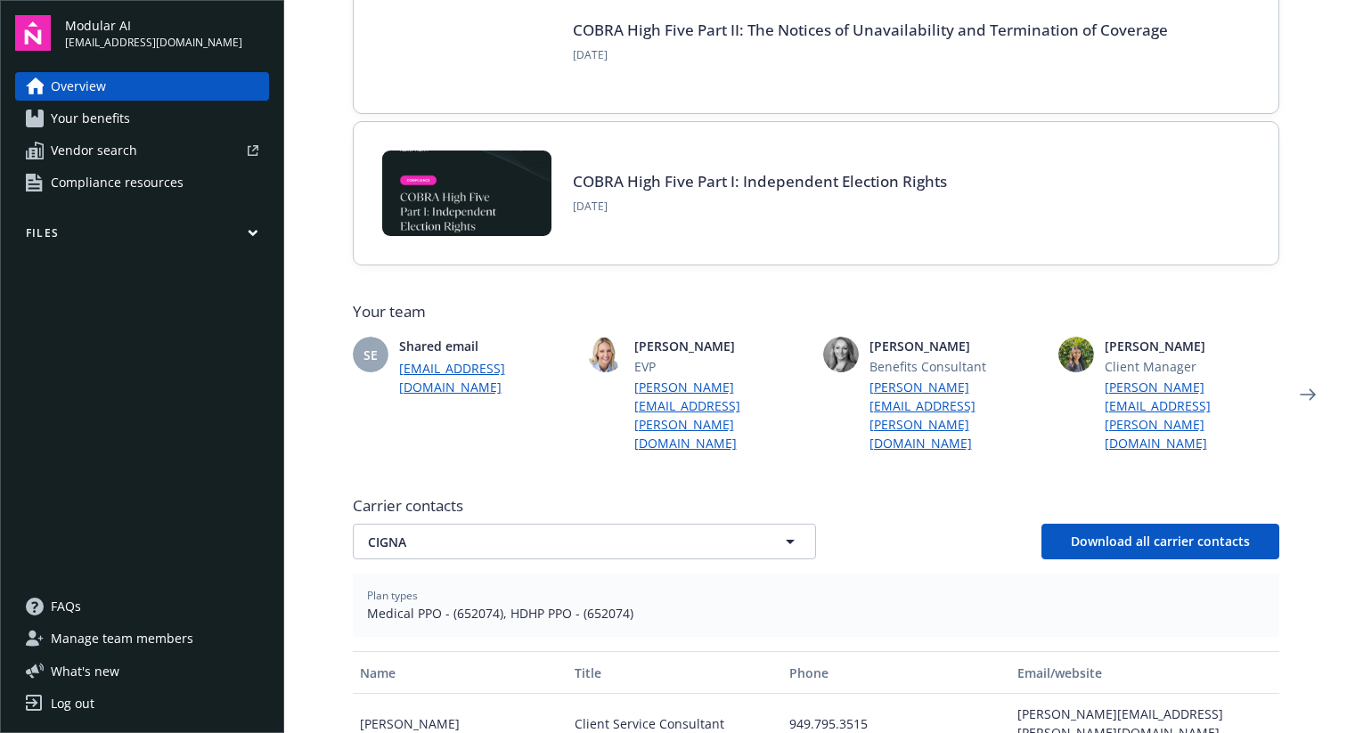 The height and width of the screenshot is (733, 1347). Describe the element at coordinates (90, 118) in the screenshot. I see `span: Your benefits` at that location.